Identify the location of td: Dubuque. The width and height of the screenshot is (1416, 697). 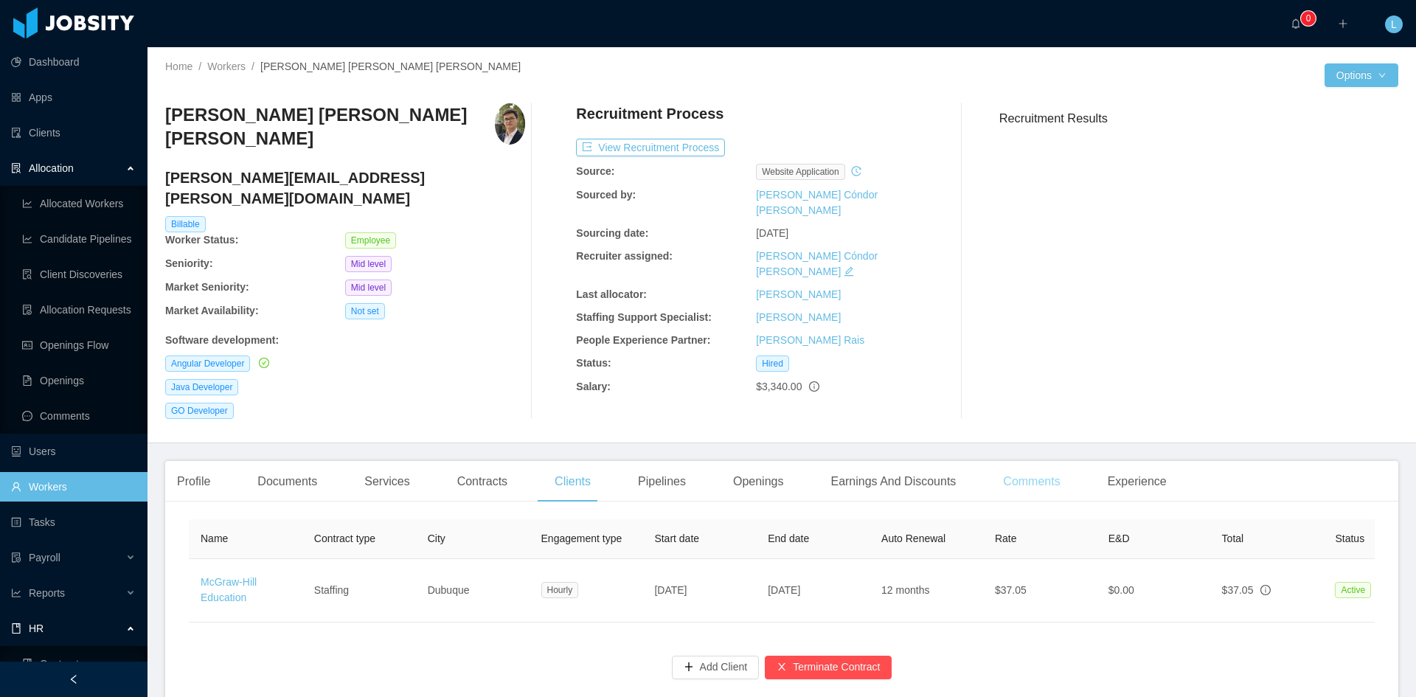
(473, 591).